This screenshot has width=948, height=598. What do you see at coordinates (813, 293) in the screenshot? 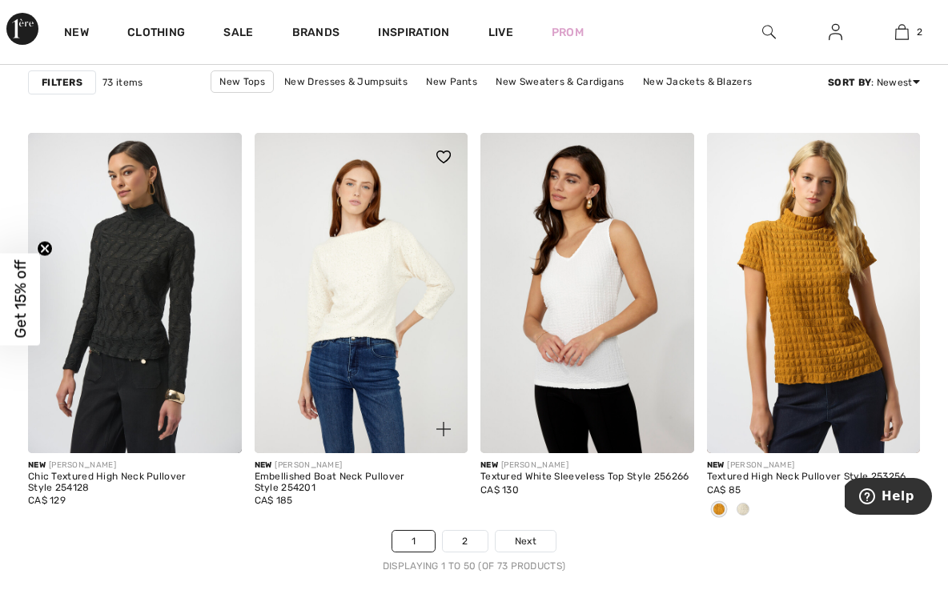
I see `a: Textured High Neck Pullover Style 253256. Vanilla 30` at bounding box center [813, 293].